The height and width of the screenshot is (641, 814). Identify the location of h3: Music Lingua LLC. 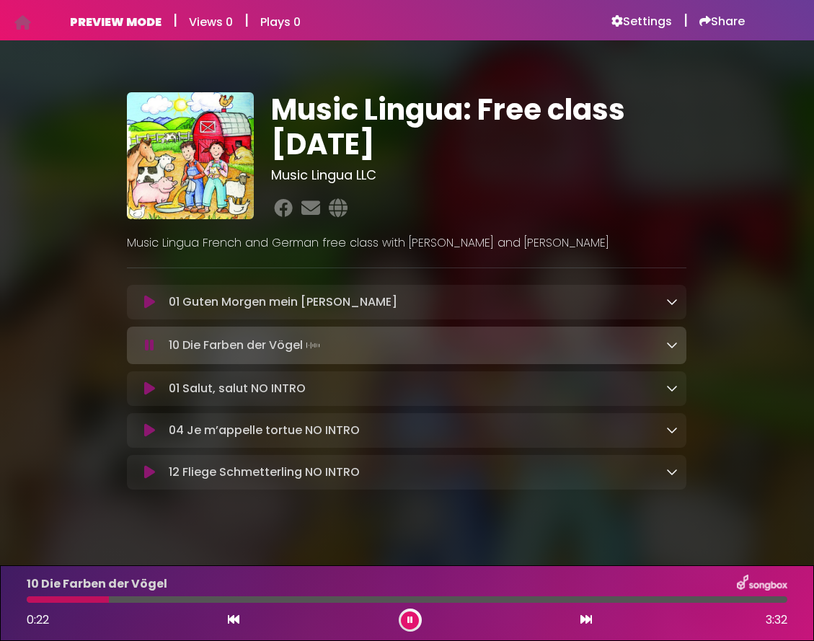
(479, 175).